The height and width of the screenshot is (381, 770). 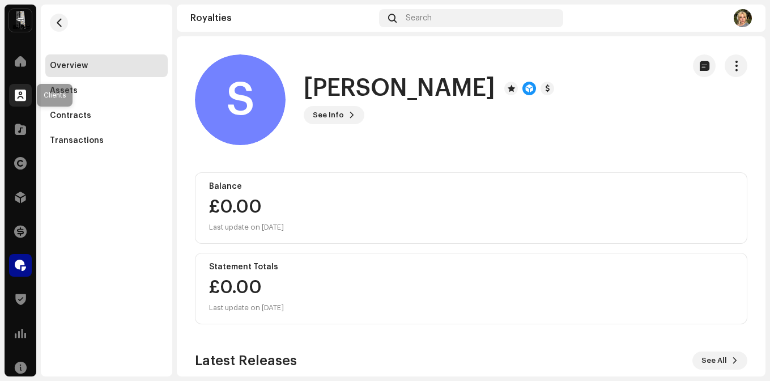 I want to click on div: Assets, so click(x=63, y=91).